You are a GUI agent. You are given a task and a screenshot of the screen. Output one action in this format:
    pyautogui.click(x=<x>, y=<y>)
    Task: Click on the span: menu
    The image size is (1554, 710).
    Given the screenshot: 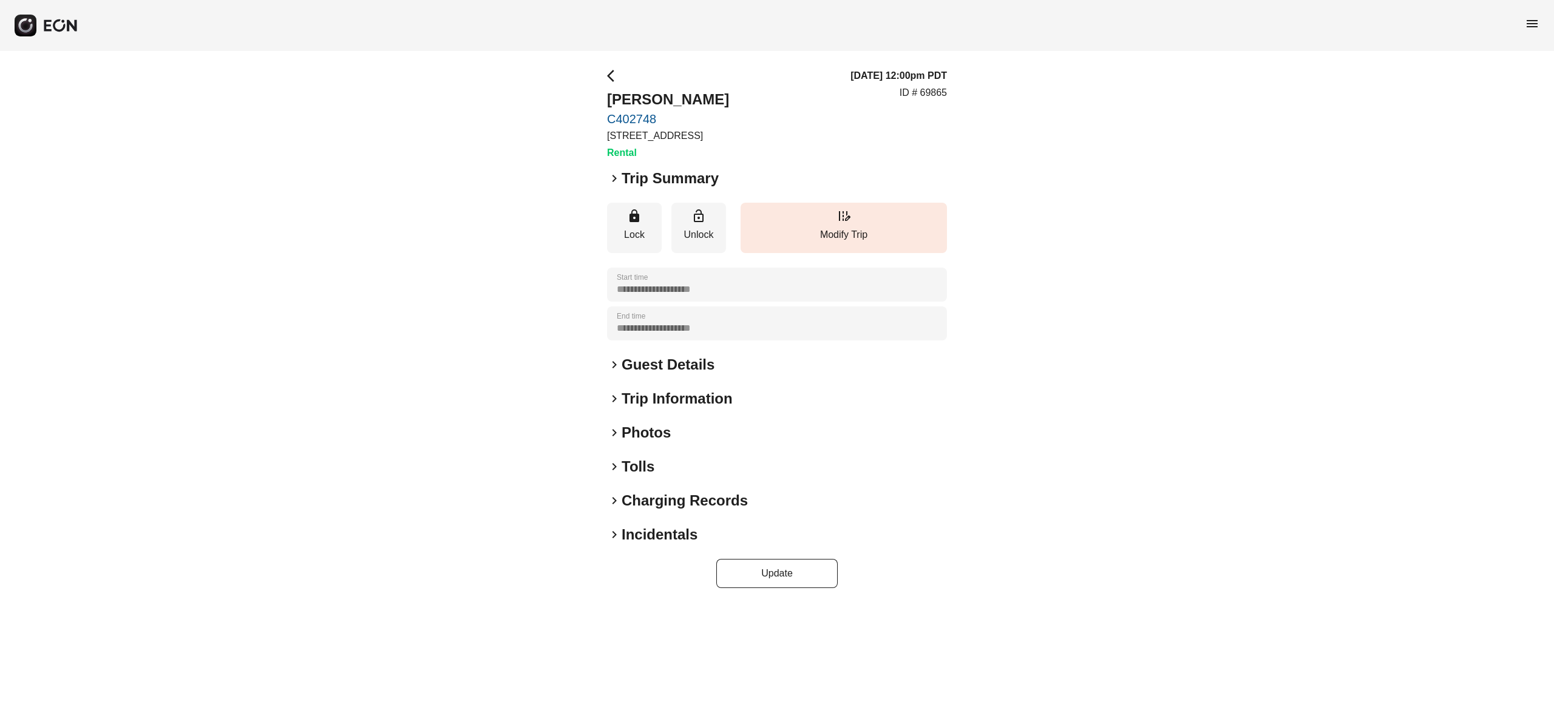 What is the action you would take?
    pyautogui.click(x=1532, y=24)
    